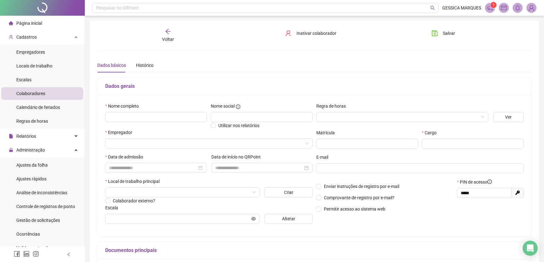  I want to click on span: Locais de trabalho, so click(34, 66).